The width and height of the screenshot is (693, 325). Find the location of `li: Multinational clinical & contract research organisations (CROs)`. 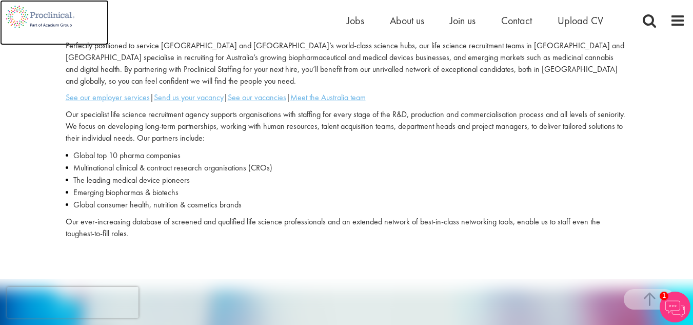

li: Multinational clinical & contract research organisations (CROs) is located at coordinates (347, 168).